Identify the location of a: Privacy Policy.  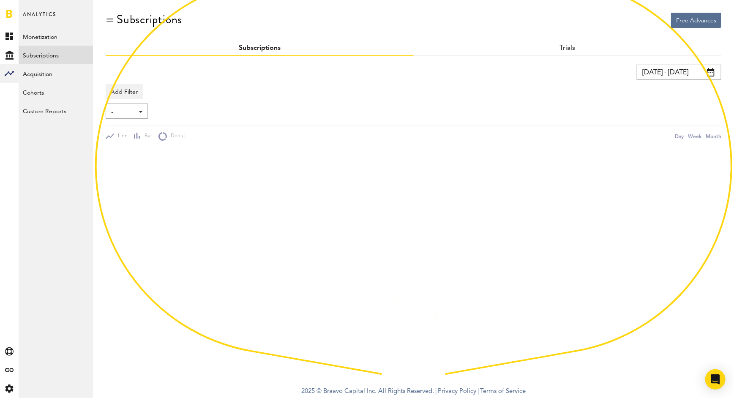
(457, 391).